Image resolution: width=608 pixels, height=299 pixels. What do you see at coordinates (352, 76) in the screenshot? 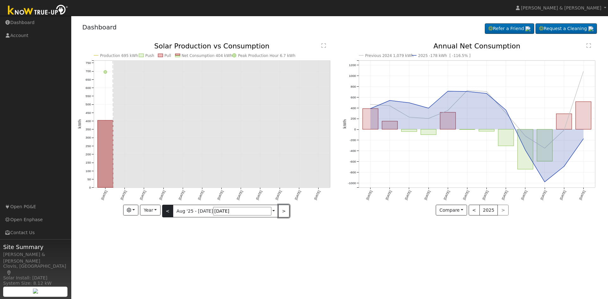
I see `text: 1000` at bounding box center [352, 76].